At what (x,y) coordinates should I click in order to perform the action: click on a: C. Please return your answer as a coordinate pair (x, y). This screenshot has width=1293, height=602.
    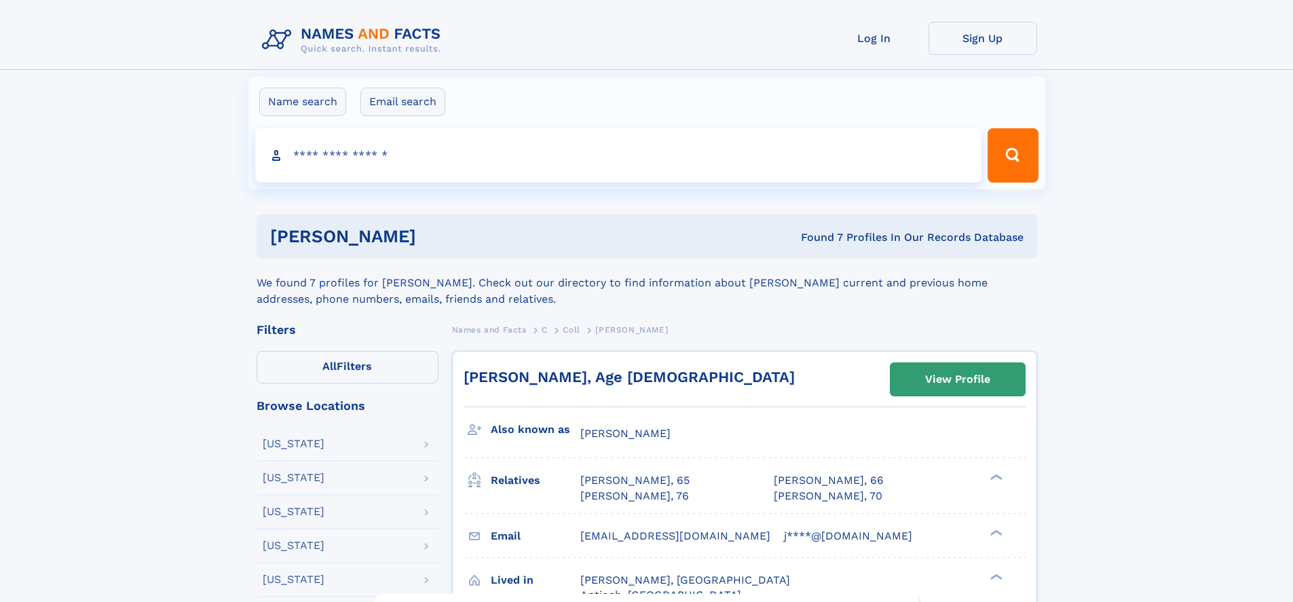
    Looking at the image, I should click on (544, 329).